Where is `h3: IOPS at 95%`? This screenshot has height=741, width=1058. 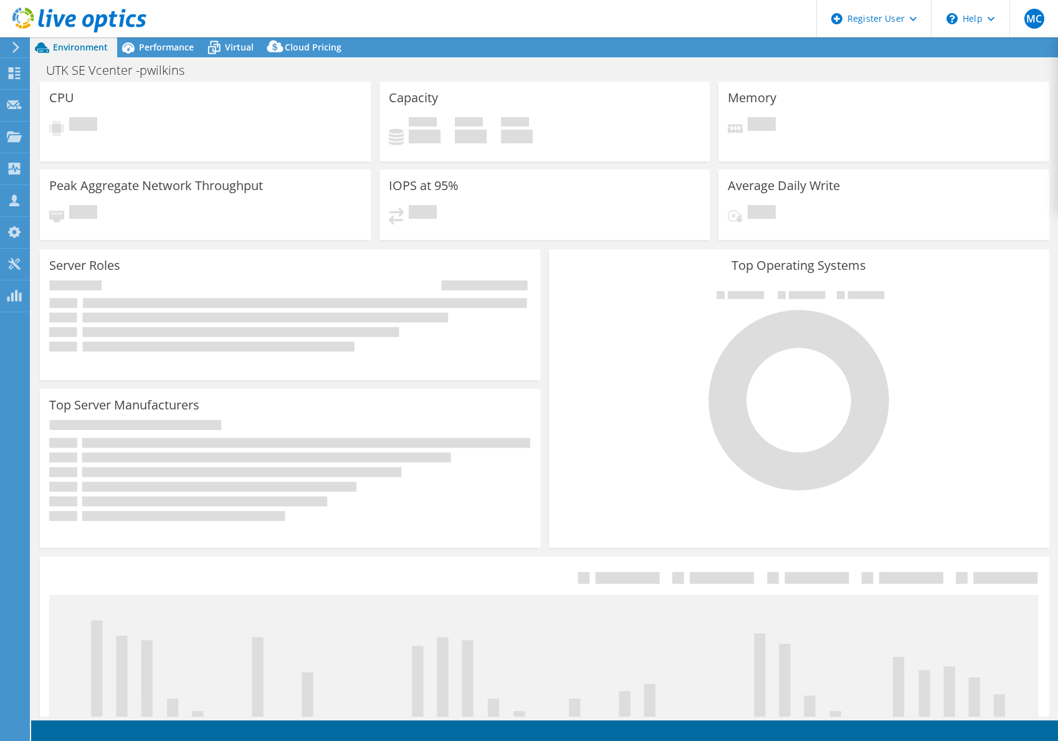 h3: IOPS at 95% is located at coordinates (424, 186).